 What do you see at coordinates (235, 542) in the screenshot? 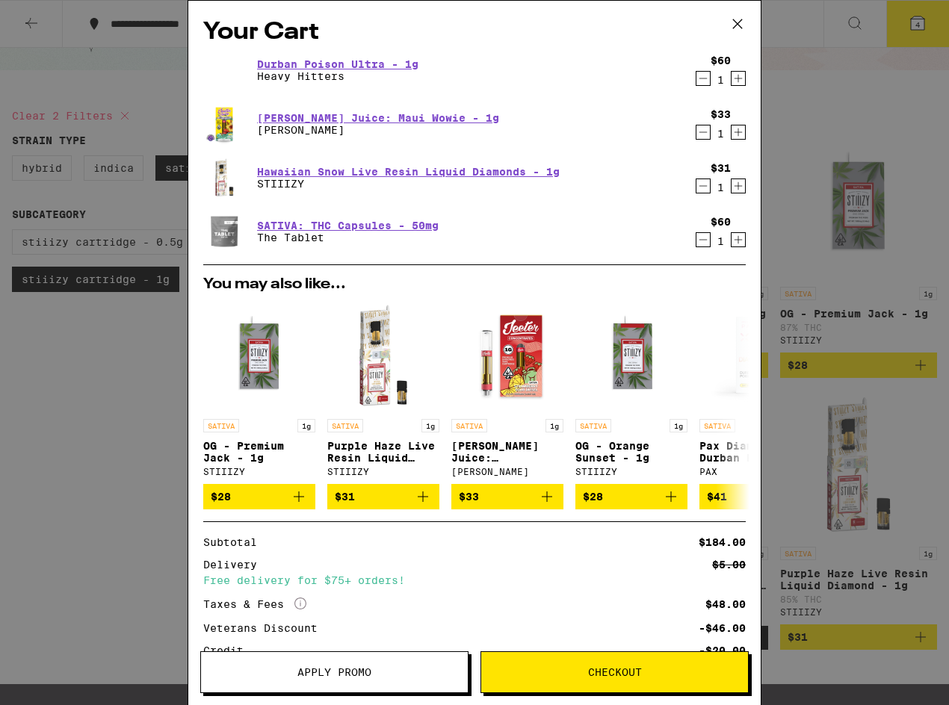
I see `div: Subtotal` at bounding box center [235, 542].